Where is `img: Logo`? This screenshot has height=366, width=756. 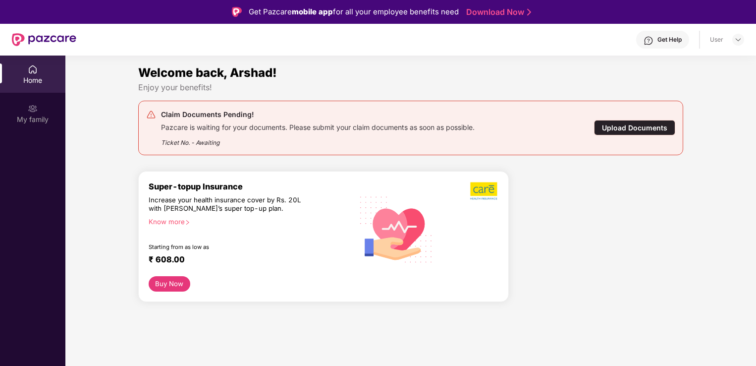 img: Logo is located at coordinates (237, 12).